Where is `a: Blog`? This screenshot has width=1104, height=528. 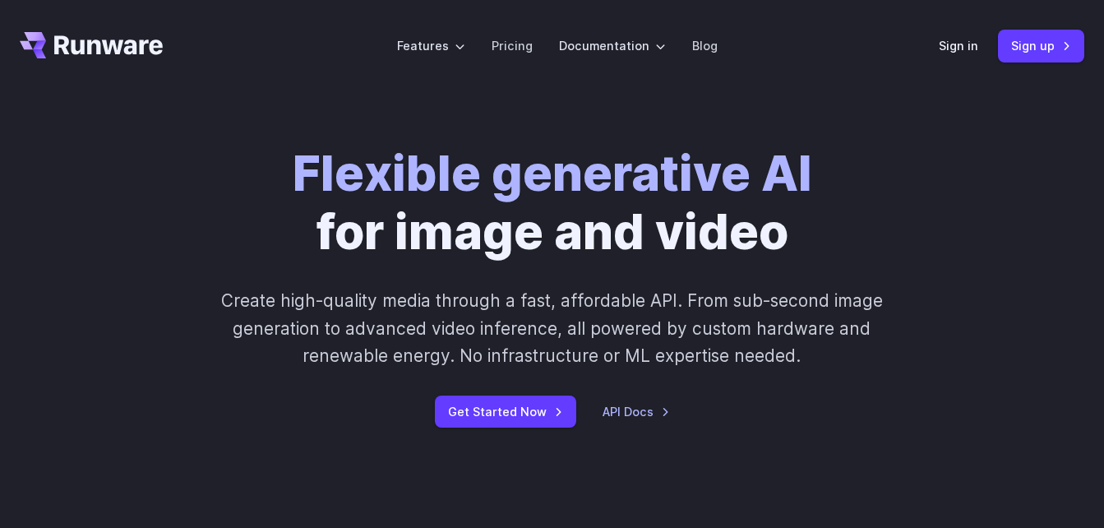 a: Blog is located at coordinates (705, 45).